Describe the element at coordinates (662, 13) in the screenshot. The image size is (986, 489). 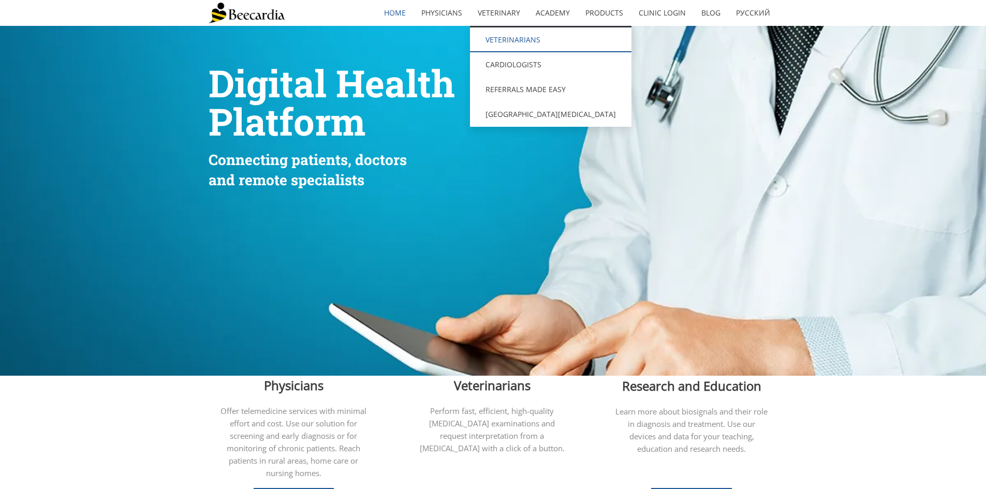
I see `a: Clinic Login` at that location.